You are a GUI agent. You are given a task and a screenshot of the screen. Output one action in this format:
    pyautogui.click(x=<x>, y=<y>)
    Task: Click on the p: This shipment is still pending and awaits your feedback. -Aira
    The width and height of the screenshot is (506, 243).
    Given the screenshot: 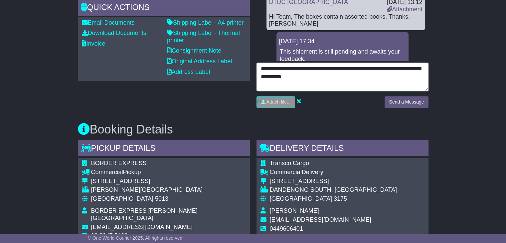 What is the action you would take?
    pyautogui.click(x=342, y=63)
    